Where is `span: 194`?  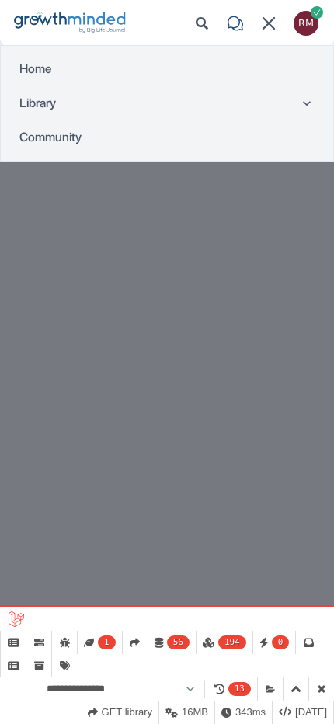
span: 194 is located at coordinates (232, 642).